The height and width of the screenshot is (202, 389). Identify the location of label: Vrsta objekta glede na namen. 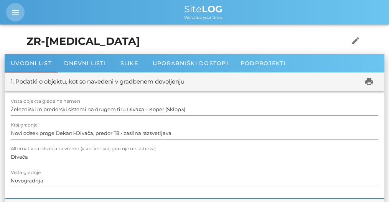
(45, 101).